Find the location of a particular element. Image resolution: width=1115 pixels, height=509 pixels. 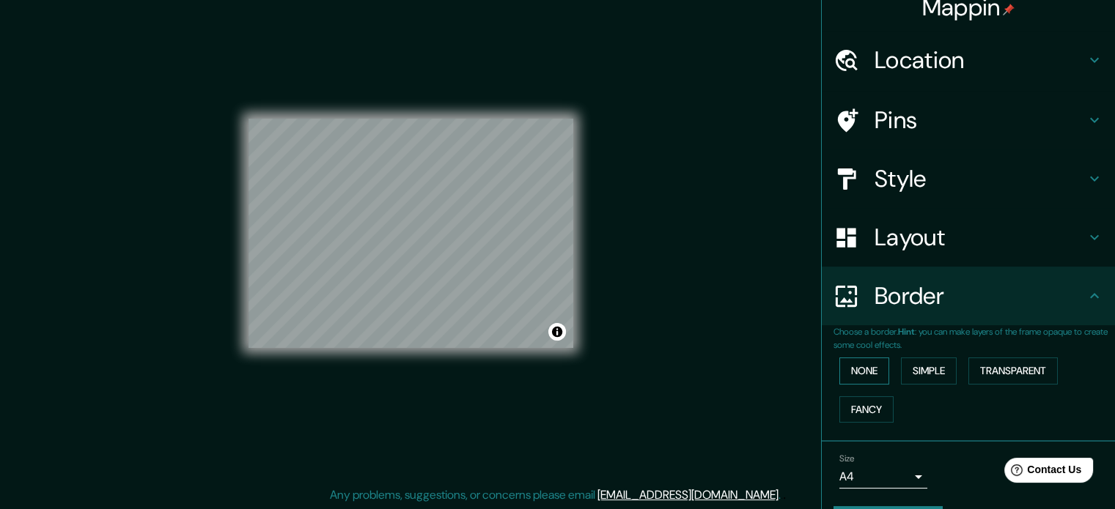

b: Hint is located at coordinates (906, 332).